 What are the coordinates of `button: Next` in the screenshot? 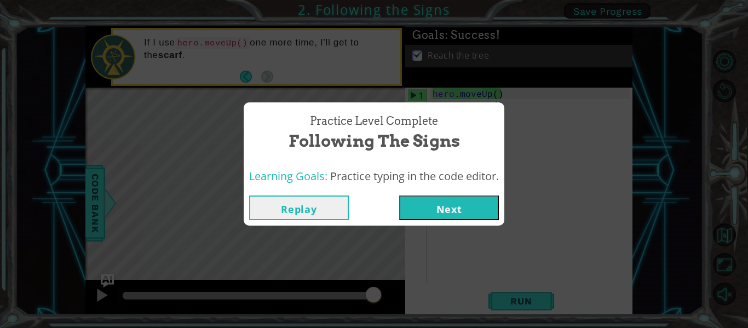 It's located at (449, 208).